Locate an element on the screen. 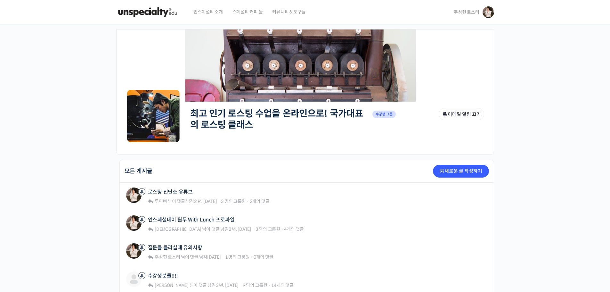  a: 언스페셜데이 원두 With Lunch 프로파일 is located at coordinates (191, 219).